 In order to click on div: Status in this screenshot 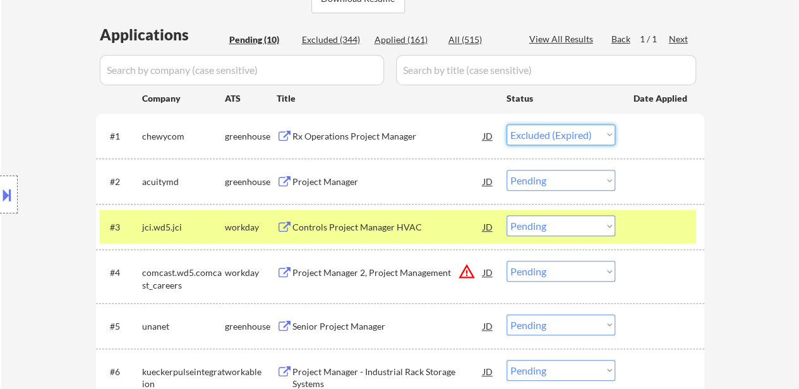, I will do `click(561, 98)`.